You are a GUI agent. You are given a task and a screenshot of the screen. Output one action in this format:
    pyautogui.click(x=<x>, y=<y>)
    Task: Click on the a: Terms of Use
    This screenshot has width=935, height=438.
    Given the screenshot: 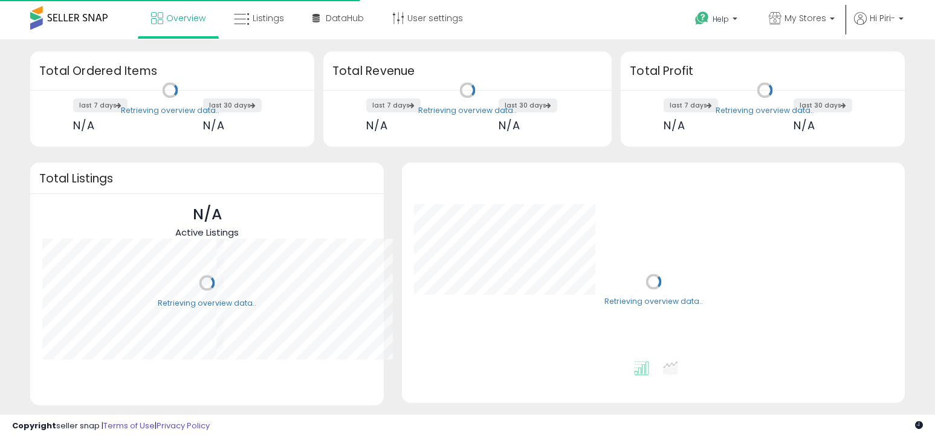 What is the action you would take?
    pyautogui.click(x=129, y=426)
    